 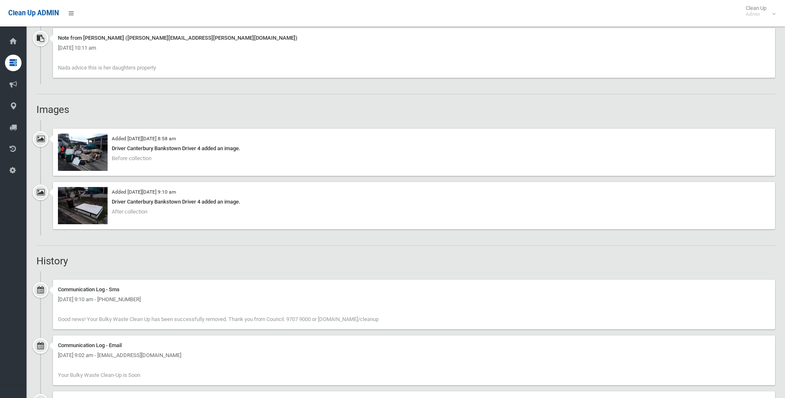 I want to click on h2: Images, so click(x=406, y=110).